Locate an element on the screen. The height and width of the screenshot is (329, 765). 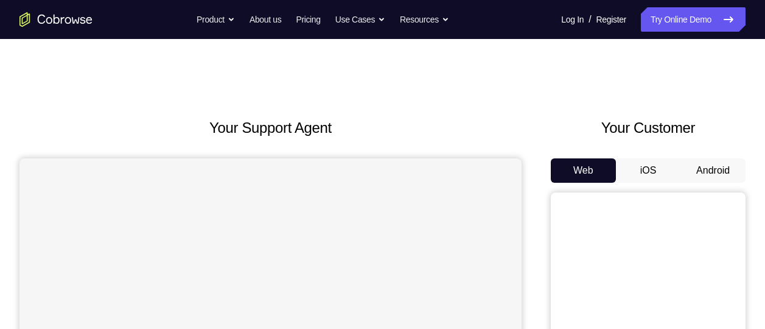
h2: Your Customer is located at coordinates (649, 128).